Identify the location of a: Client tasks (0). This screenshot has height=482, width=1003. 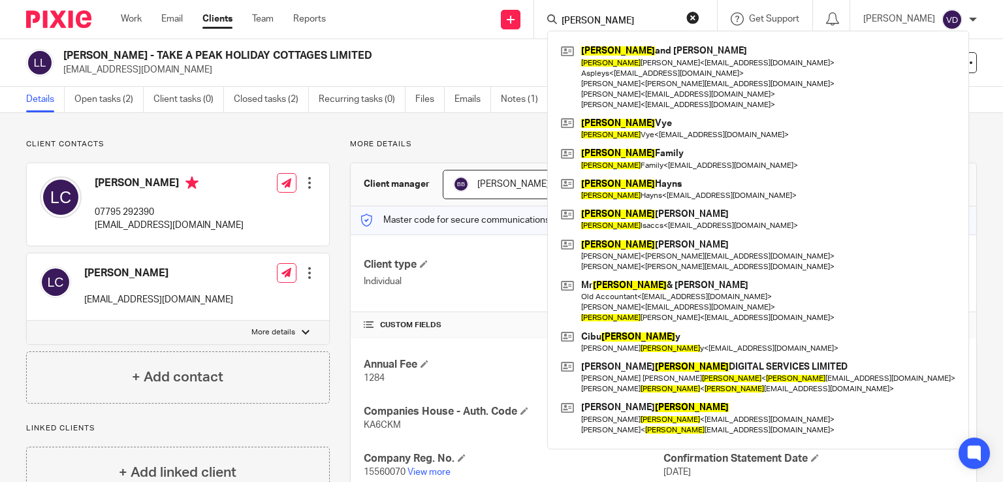
(189, 99).